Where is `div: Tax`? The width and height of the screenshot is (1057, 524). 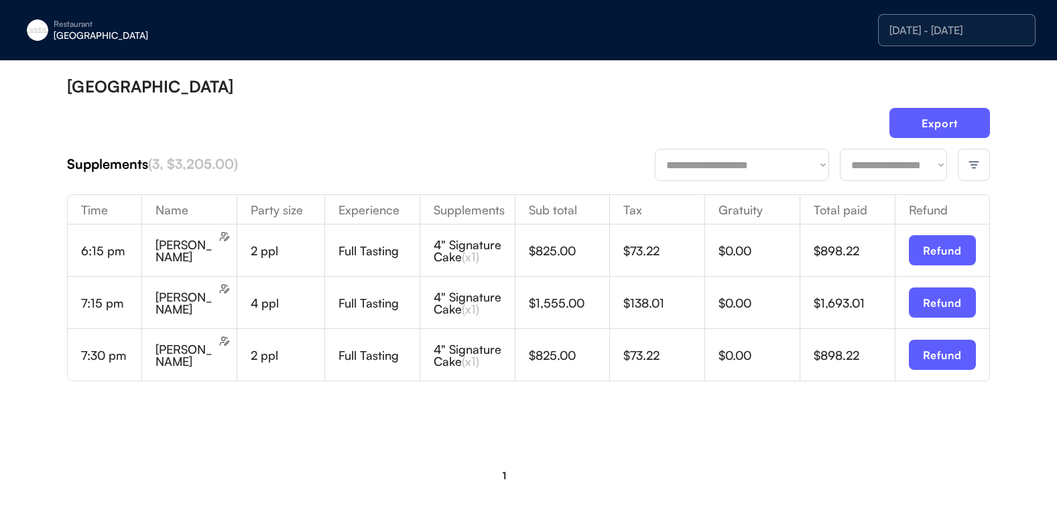 div: Tax is located at coordinates (657, 210).